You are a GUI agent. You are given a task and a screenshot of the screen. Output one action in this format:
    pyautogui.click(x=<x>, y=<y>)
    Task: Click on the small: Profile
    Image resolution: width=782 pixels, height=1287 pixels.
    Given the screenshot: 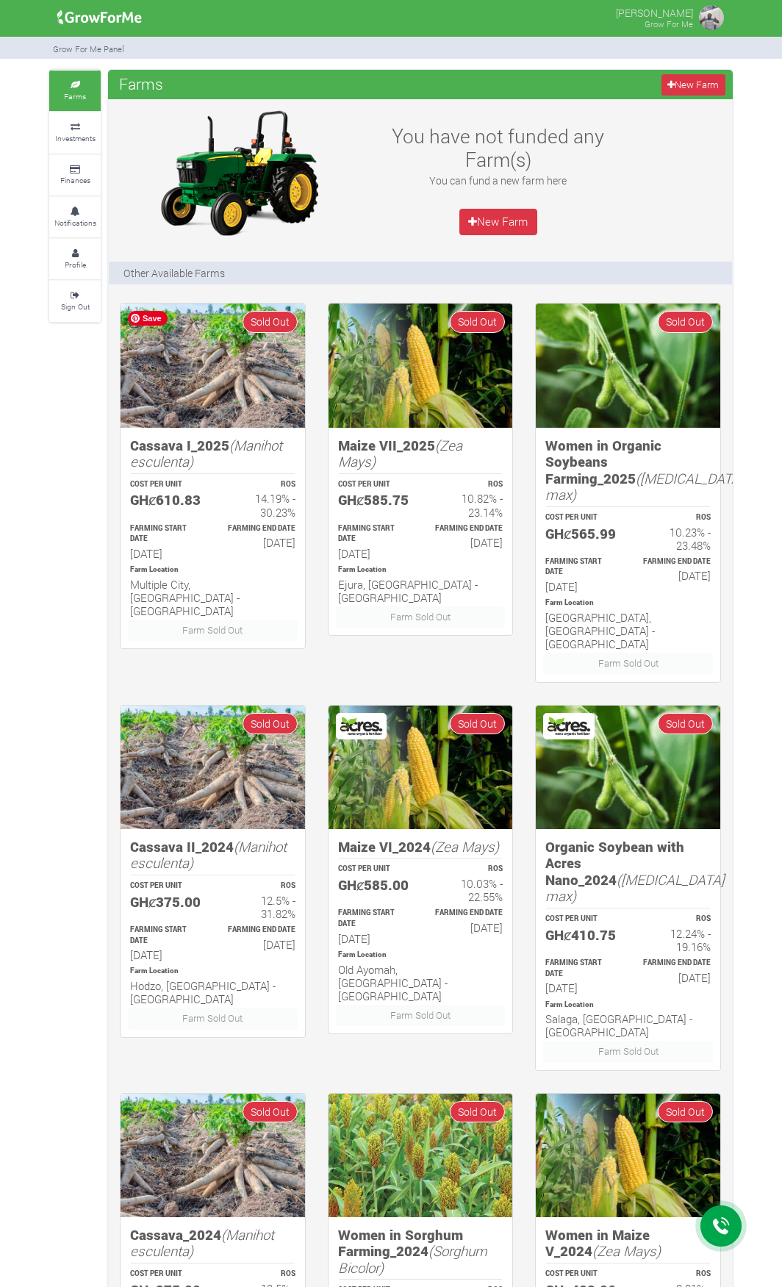 What is the action you would take?
    pyautogui.click(x=75, y=265)
    